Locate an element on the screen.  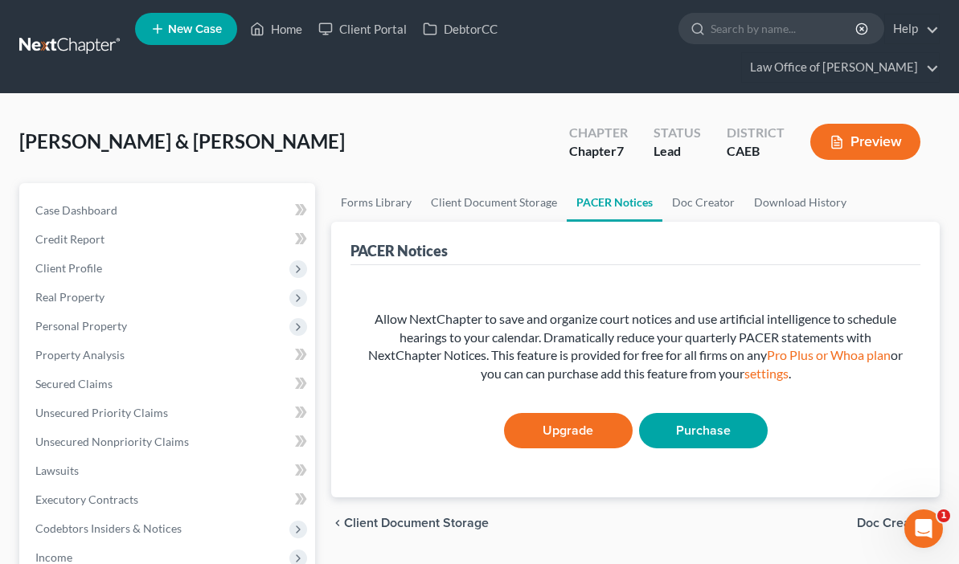
button: Doc Creator chevron_right is located at coordinates (898, 523).